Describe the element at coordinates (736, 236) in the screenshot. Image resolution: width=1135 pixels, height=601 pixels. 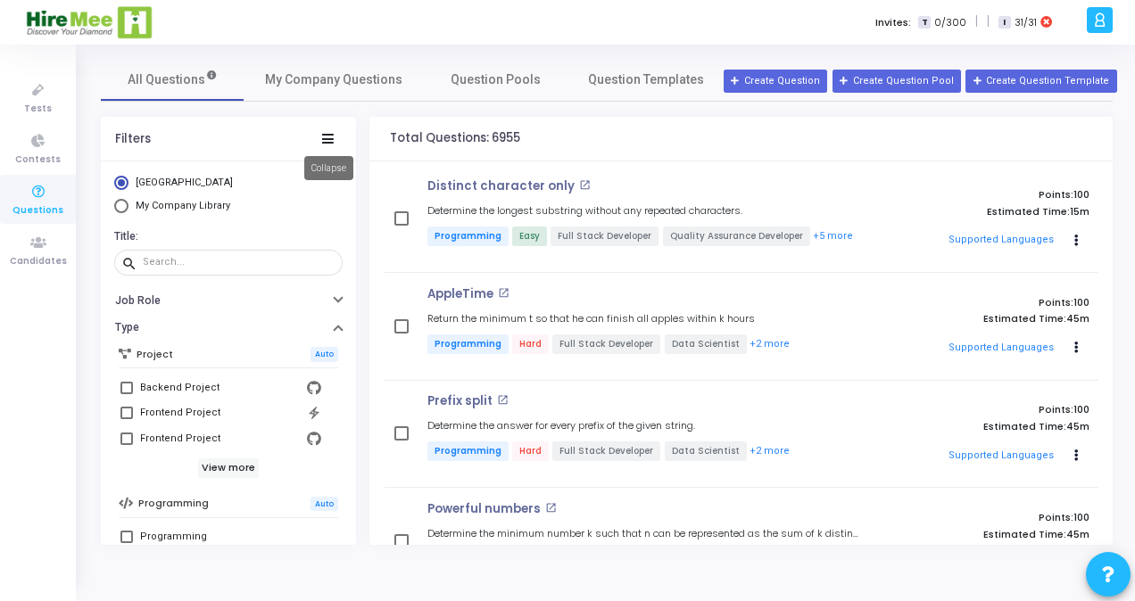
I see `span: Quality Assurance Developer` at that location.